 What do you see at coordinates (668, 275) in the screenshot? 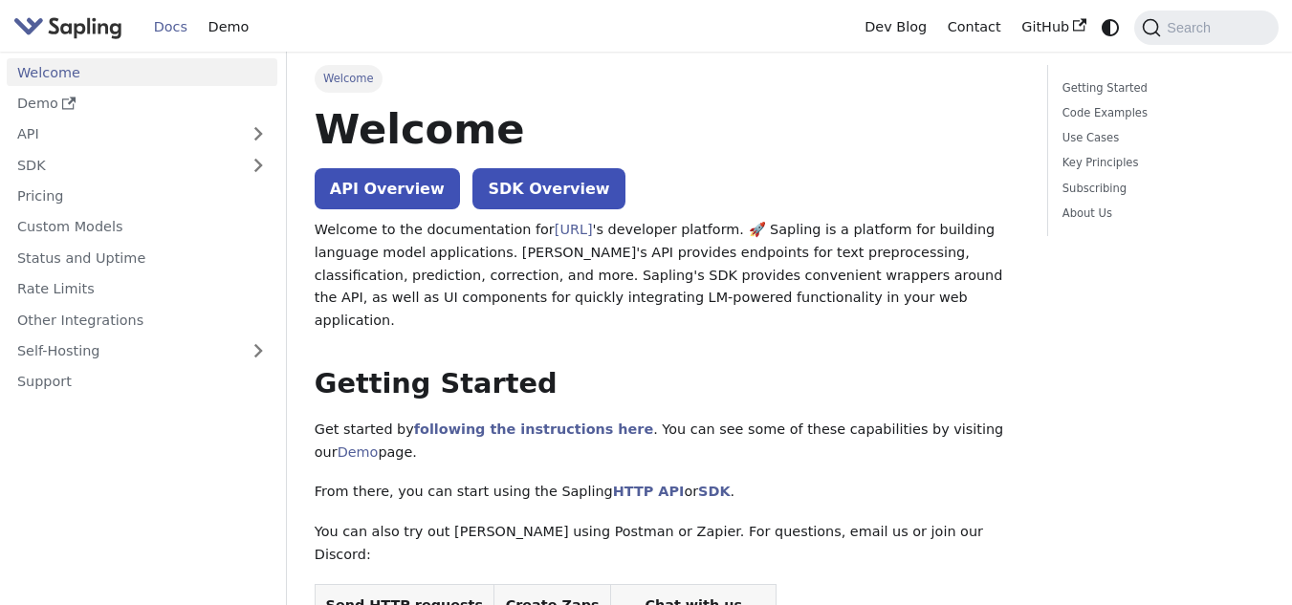
I see `p: Welcome to the documentation for 's developer platform. 🚀 Sapling is a platform for building lang...` at bounding box center [668, 275].